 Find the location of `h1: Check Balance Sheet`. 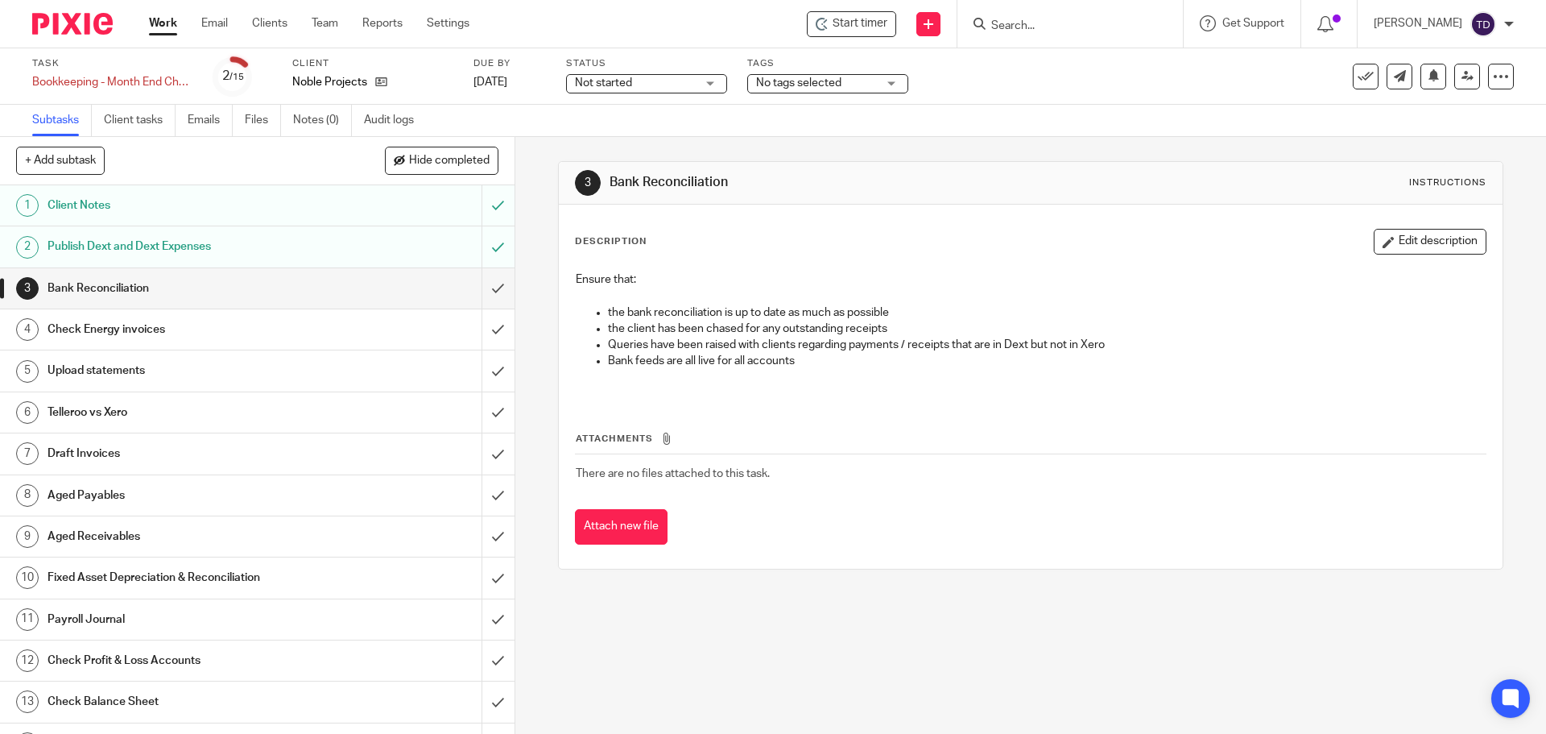

h1: Check Balance Sheet is located at coordinates (187, 701).